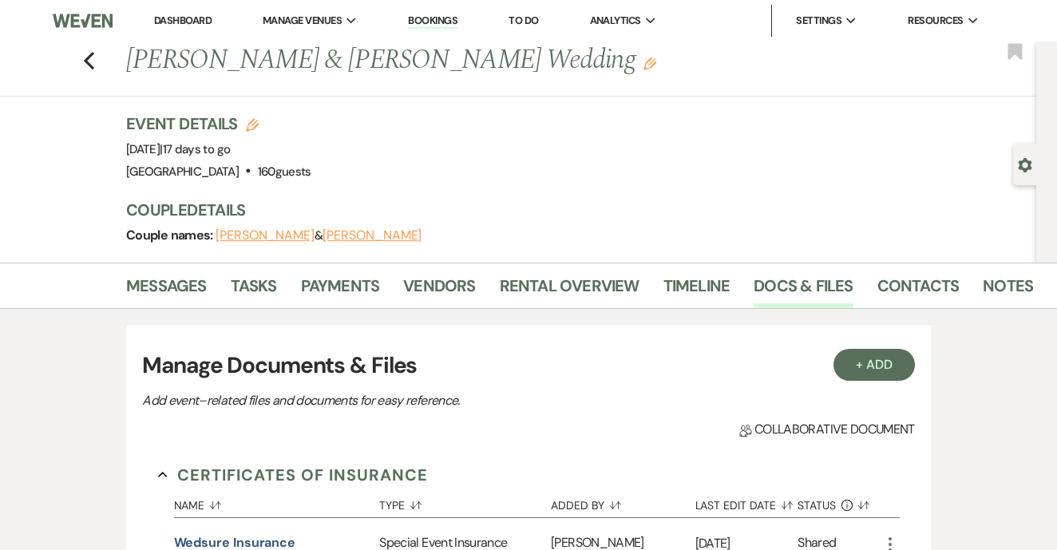 The height and width of the screenshot is (550, 1057). What do you see at coordinates (697, 291) in the screenshot?
I see `a: Timeline` at bounding box center [697, 291].